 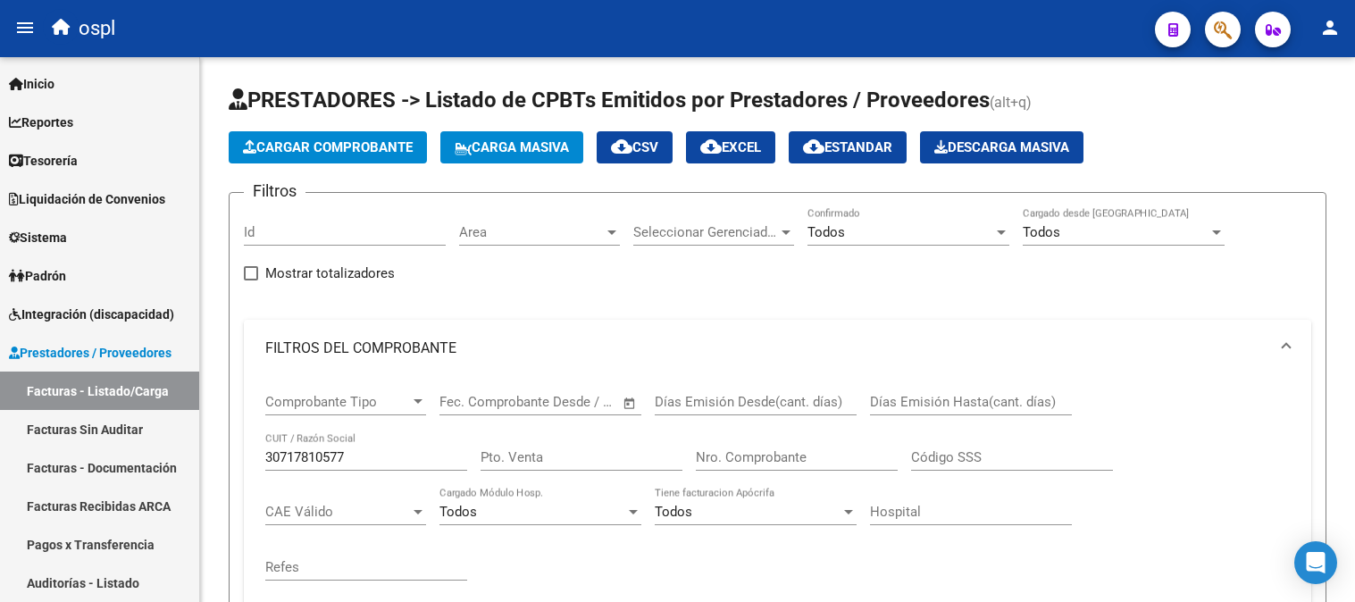 What do you see at coordinates (330, 273) in the screenshot?
I see `span: Mostrar totalizadores` at bounding box center [330, 273].